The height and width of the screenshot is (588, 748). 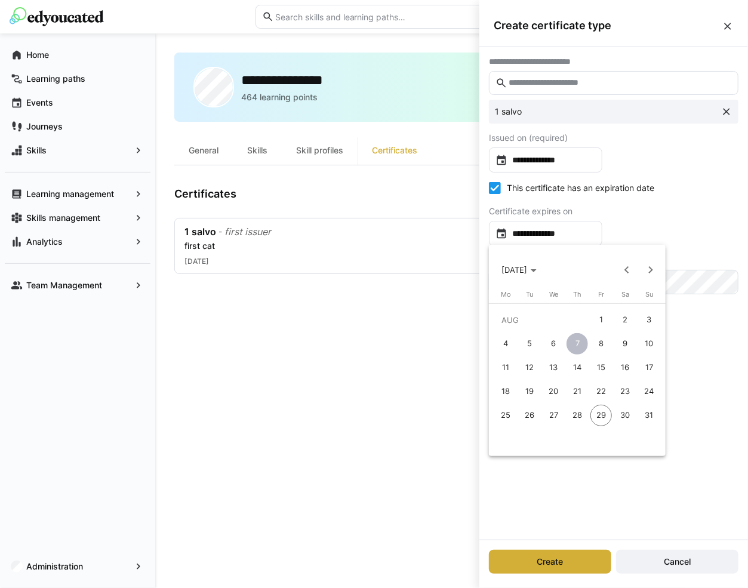 What do you see at coordinates (553, 368) in the screenshot?
I see `button: August 13, 2025` at bounding box center [553, 368].